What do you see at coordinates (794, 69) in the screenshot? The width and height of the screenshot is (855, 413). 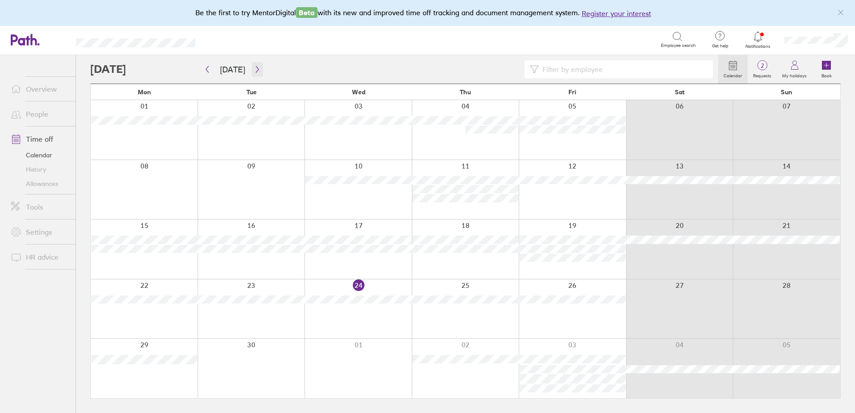 I see `a: My holidays` at bounding box center [794, 69].